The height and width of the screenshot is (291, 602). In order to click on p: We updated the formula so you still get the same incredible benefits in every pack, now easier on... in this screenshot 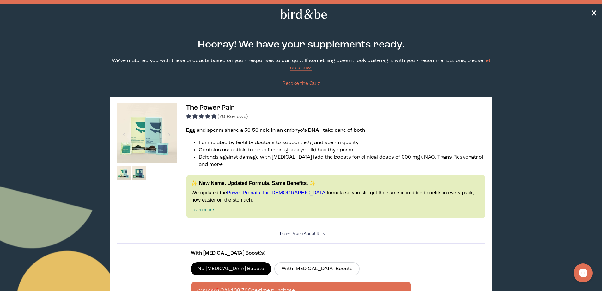, I will do `click(336, 196)`.